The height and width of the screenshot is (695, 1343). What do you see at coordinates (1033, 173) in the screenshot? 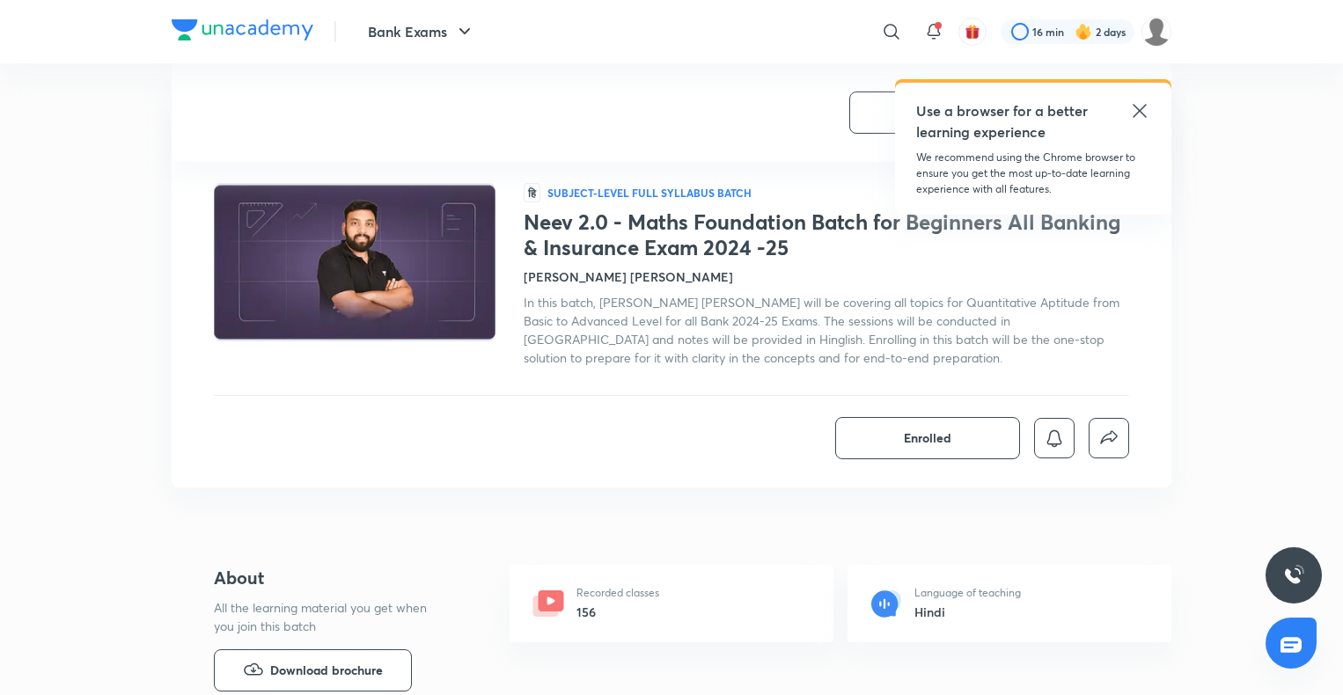
I see `p: We recommend using the Chrome browser to ensure you get the most up-to-date learning experience w...` at bounding box center [1033, 173].